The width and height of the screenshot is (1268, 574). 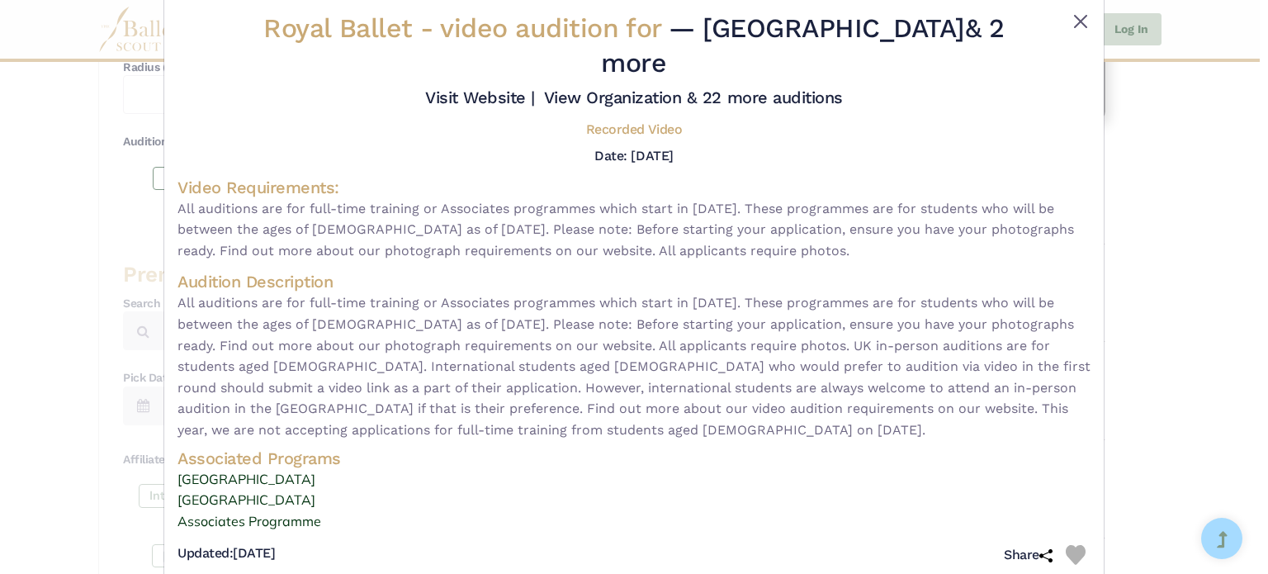 I want to click on h5: Share, so click(x=1028, y=555).